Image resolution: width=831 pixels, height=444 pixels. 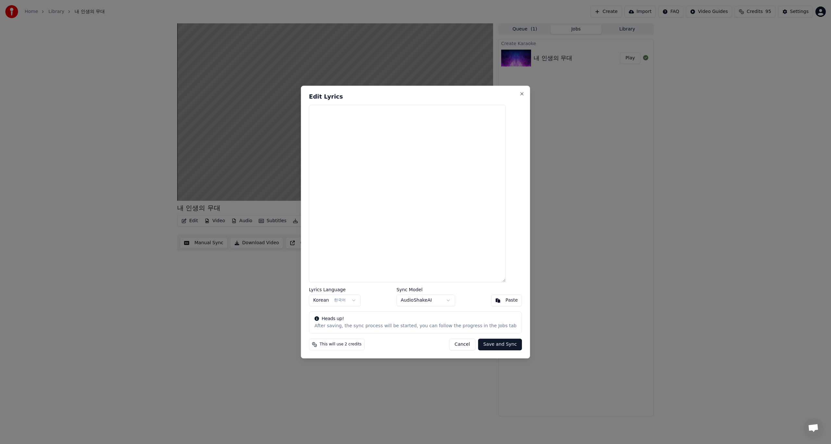 I want to click on div: After saving, the sync process will be started, you can follow the progress in the Jobs tab, so click(x=416, y=326).